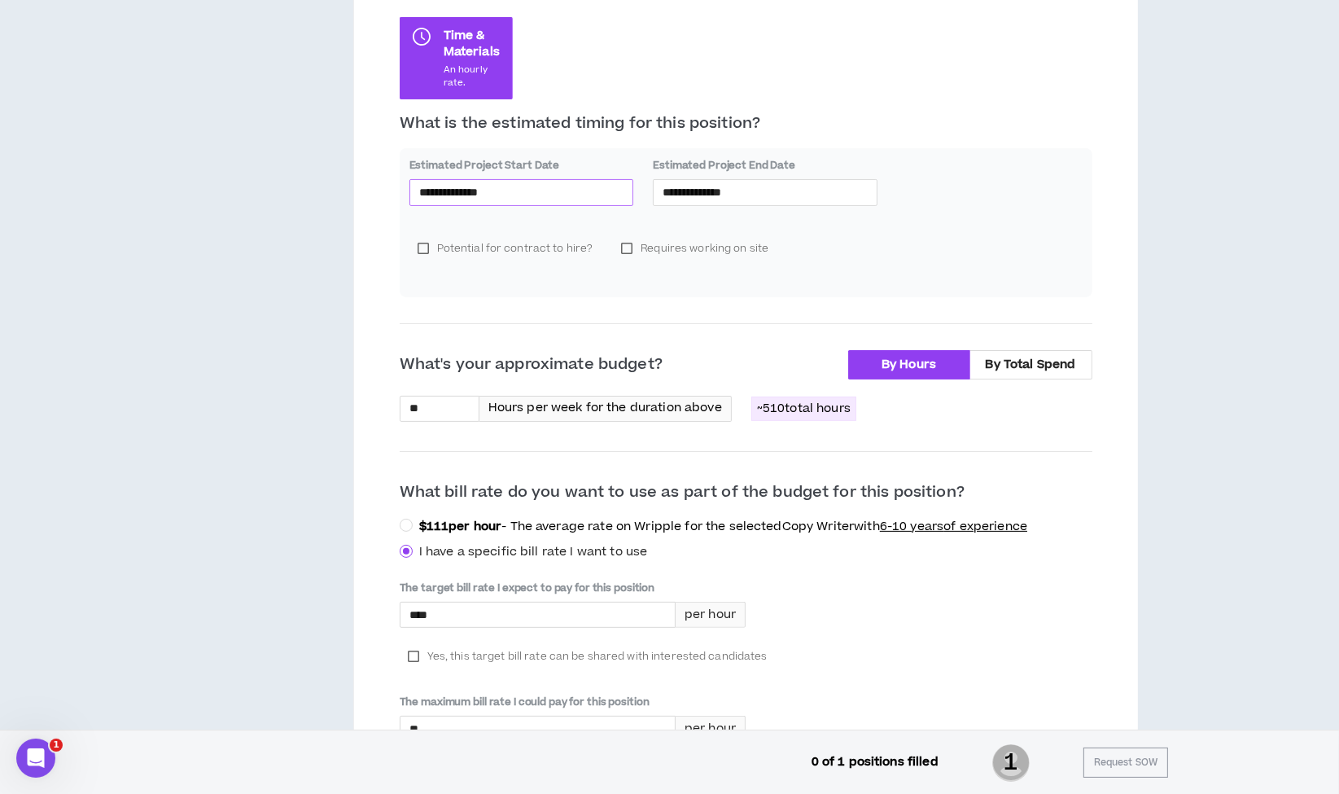  I want to click on span: 6-10 years of experience, so click(953, 526).